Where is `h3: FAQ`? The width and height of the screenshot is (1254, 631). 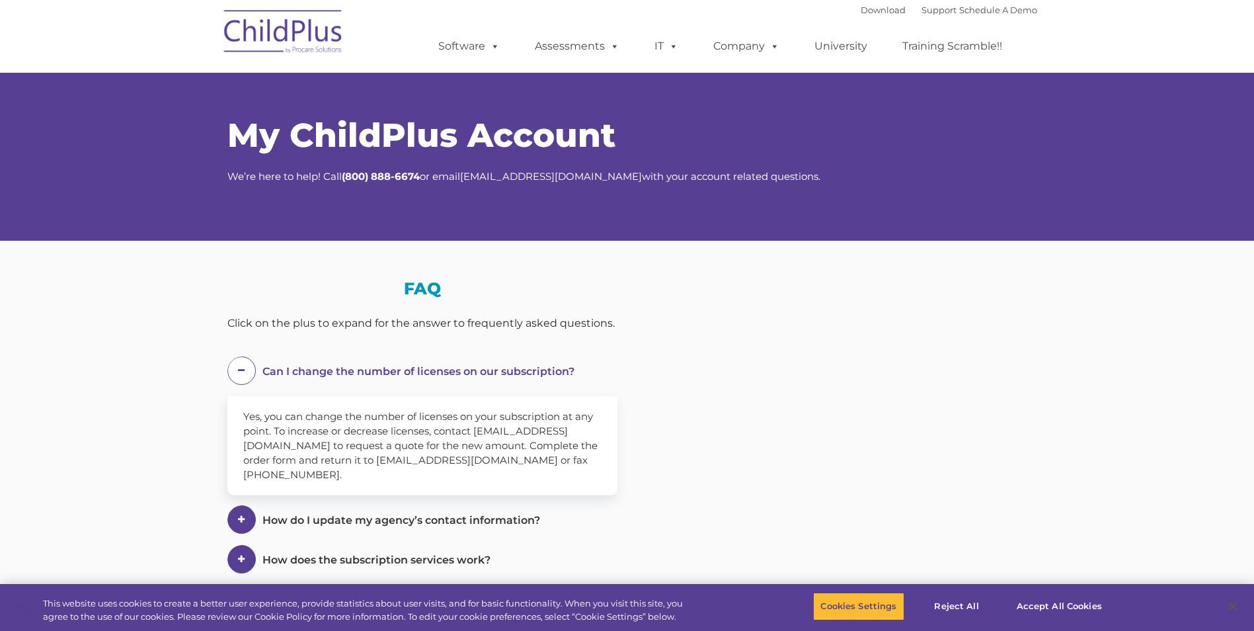
h3: FAQ is located at coordinates (422, 288).